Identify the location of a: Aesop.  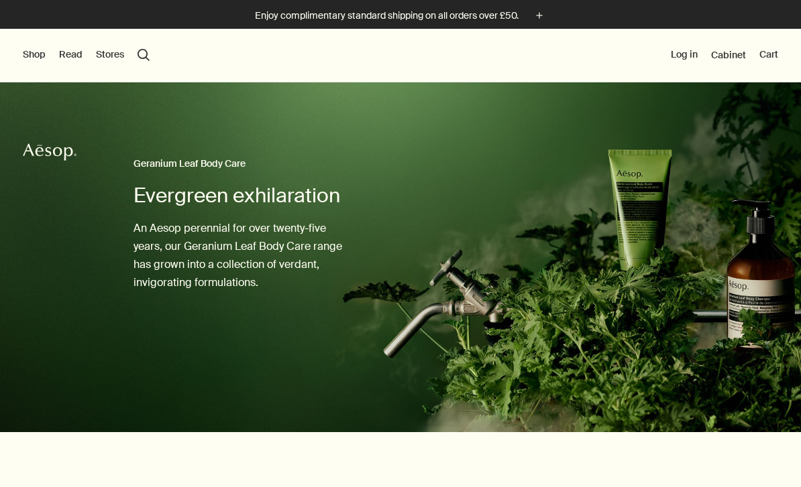
(50, 154).